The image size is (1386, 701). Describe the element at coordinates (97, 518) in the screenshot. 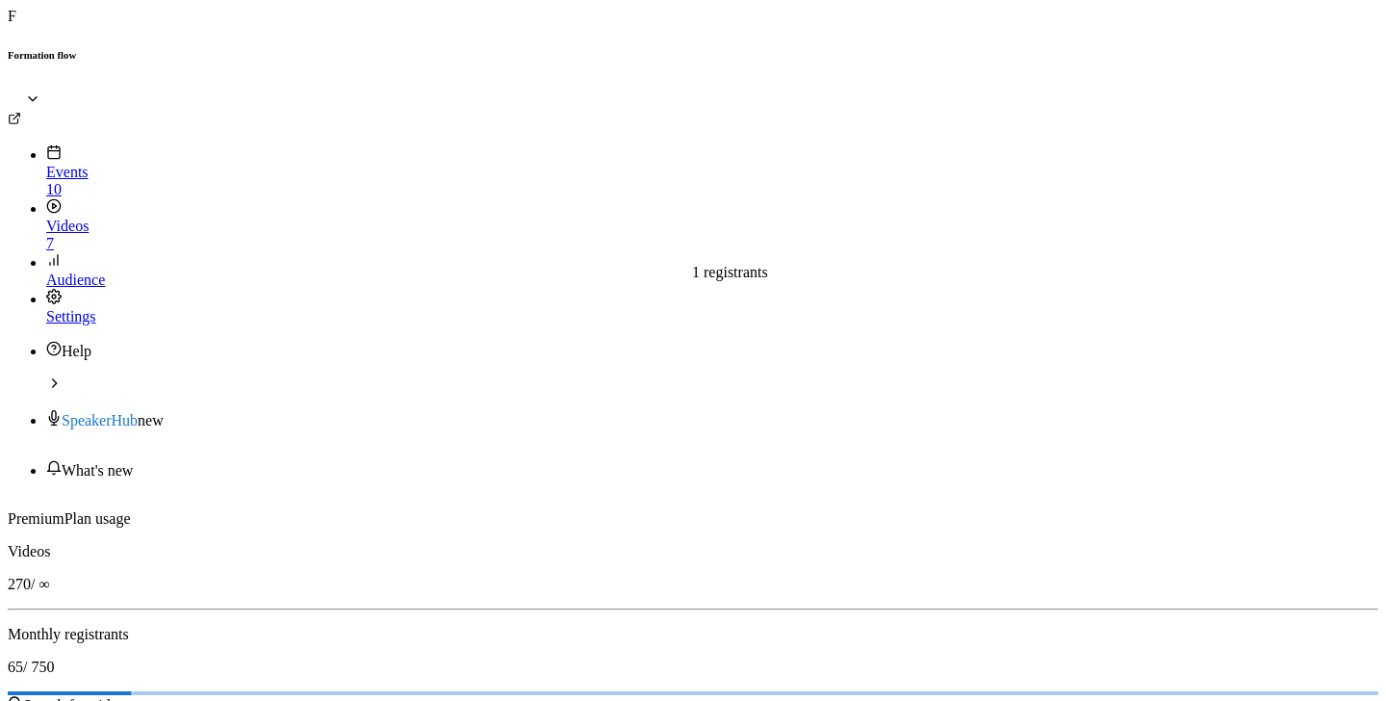

I see `span: Plan usage` at that location.